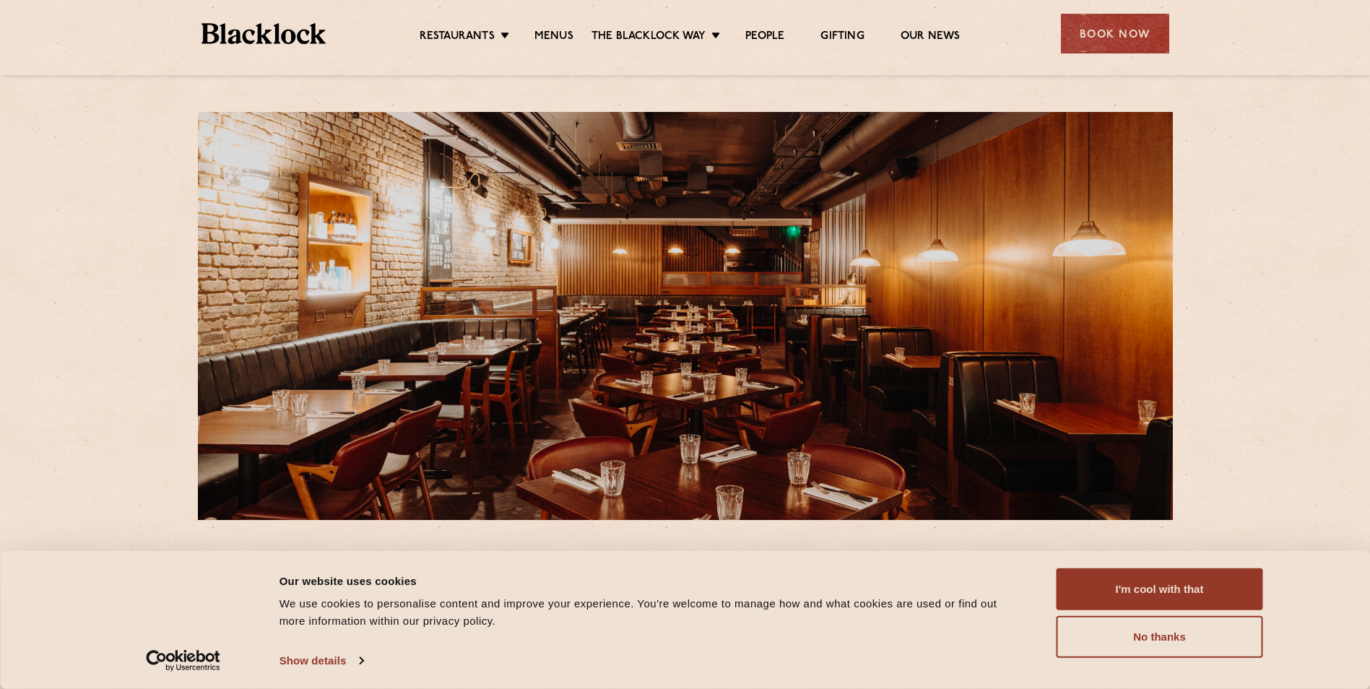 The height and width of the screenshot is (689, 1370). What do you see at coordinates (457, 38) in the screenshot?
I see `a: Restaurants` at bounding box center [457, 38].